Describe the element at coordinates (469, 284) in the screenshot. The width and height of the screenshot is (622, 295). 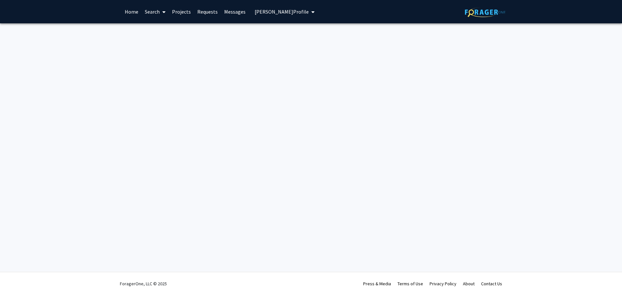
I see `a: About` at that location.